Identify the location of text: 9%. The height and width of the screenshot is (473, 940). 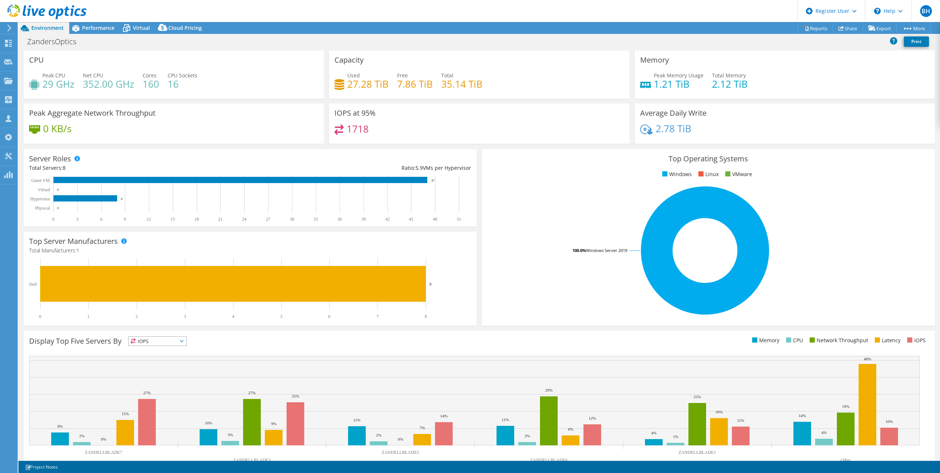
(274, 423).